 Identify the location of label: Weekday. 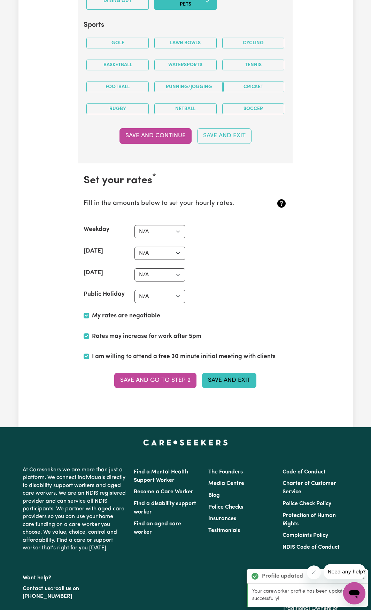
(96, 229).